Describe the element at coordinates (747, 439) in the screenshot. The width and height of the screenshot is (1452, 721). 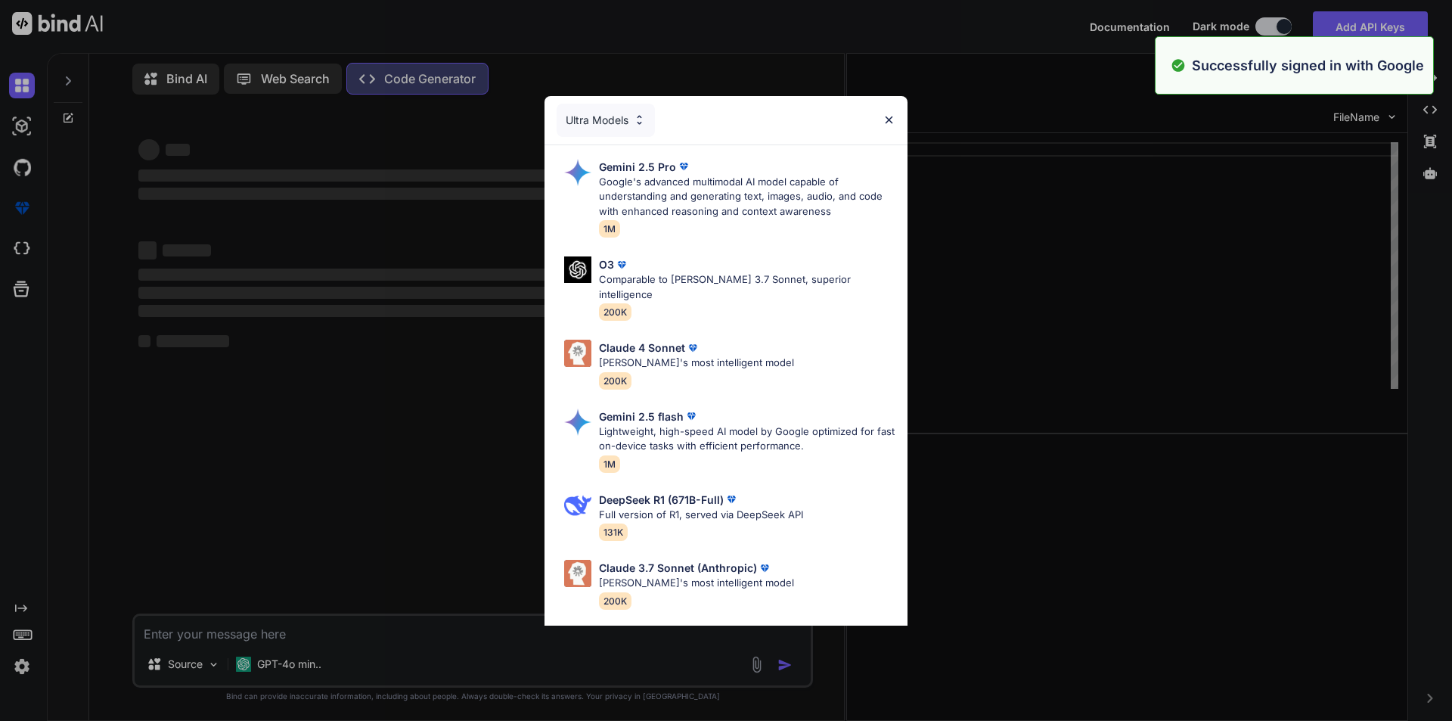
I see `p: Lightweight, high-speed AI model by Google optimized for fast on-device tasks with efficient perf...` at that location.